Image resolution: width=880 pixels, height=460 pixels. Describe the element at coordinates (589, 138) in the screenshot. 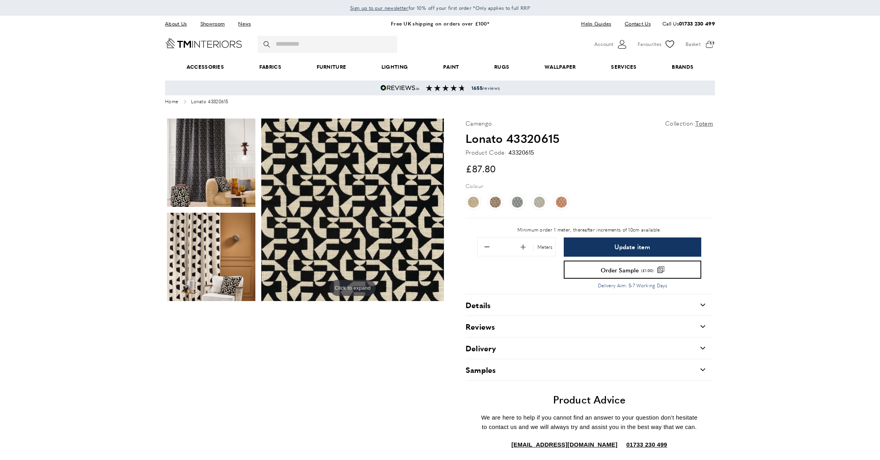

I see `h1: Lonato 43320615` at that location.